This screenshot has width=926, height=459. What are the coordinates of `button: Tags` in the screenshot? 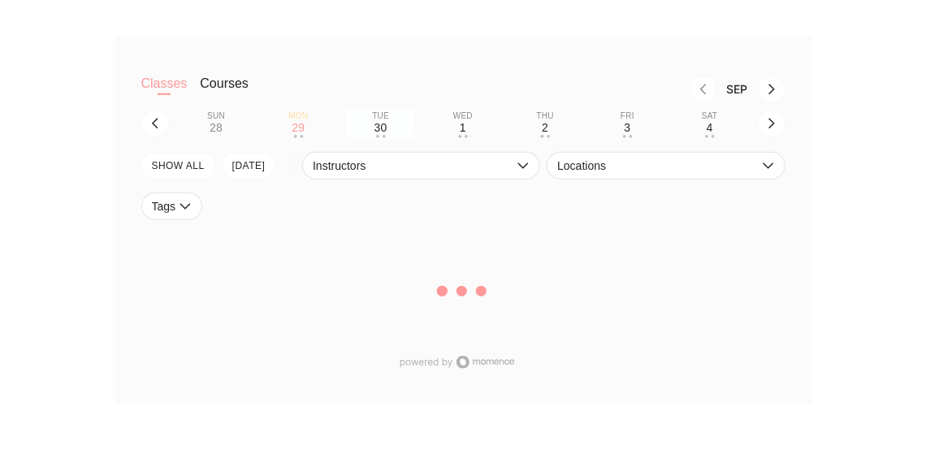 It's located at (172, 206).